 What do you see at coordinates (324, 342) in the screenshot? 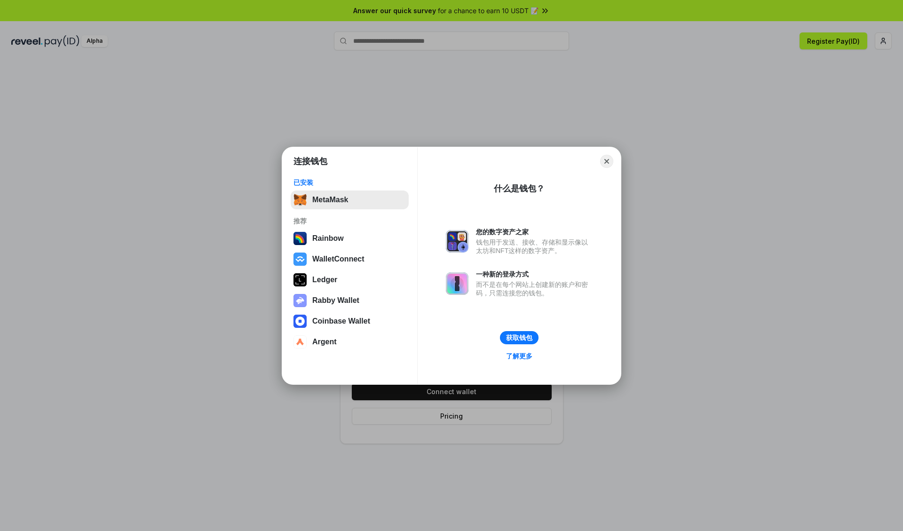
I see `div: Argent` at bounding box center [324, 342].